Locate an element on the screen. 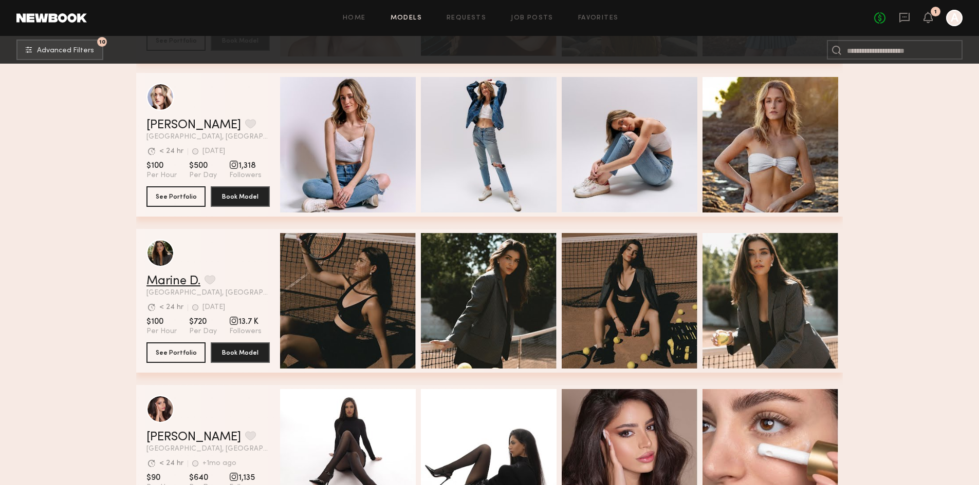 The height and width of the screenshot is (485, 979). span: $640 is located at coordinates (203, 478).